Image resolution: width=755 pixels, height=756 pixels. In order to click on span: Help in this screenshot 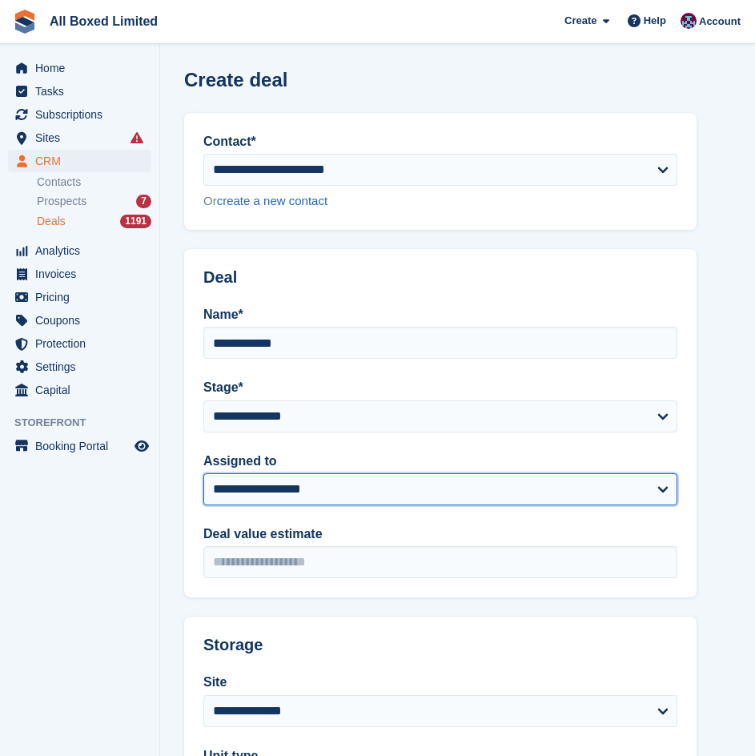, I will do `click(655, 21)`.